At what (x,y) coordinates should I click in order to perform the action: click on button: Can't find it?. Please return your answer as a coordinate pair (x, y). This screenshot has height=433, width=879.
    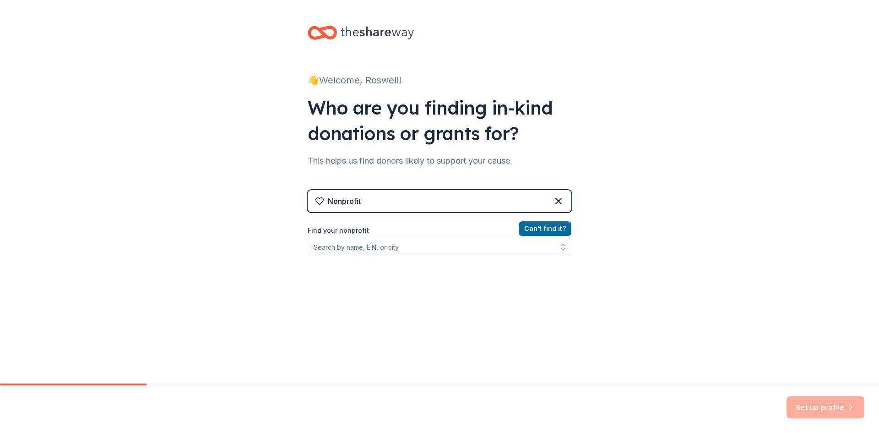
    Looking at the image, I should click on (545, 228).